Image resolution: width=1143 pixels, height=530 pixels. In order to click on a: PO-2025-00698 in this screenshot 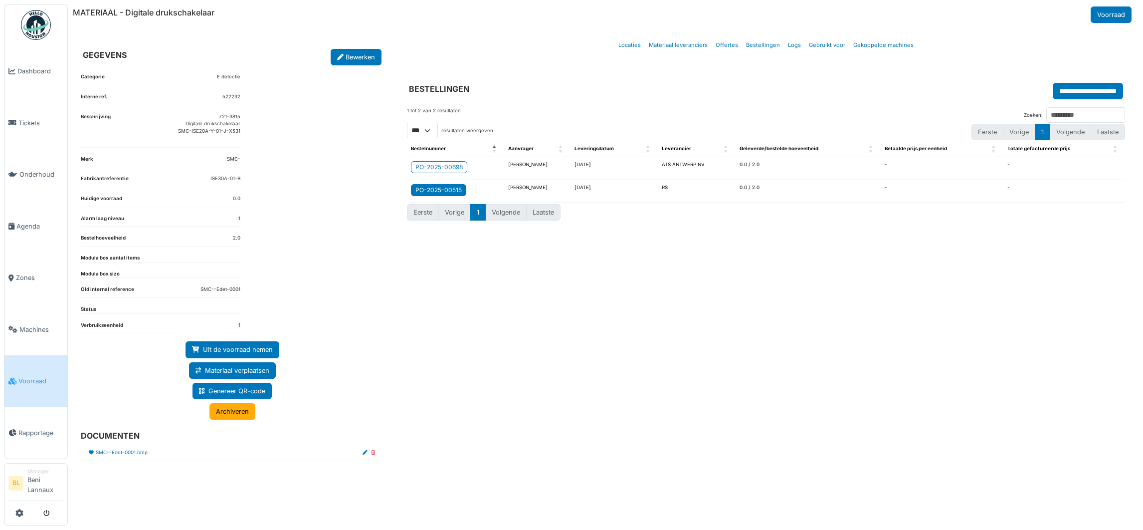, I will do `click(439, 167)`.